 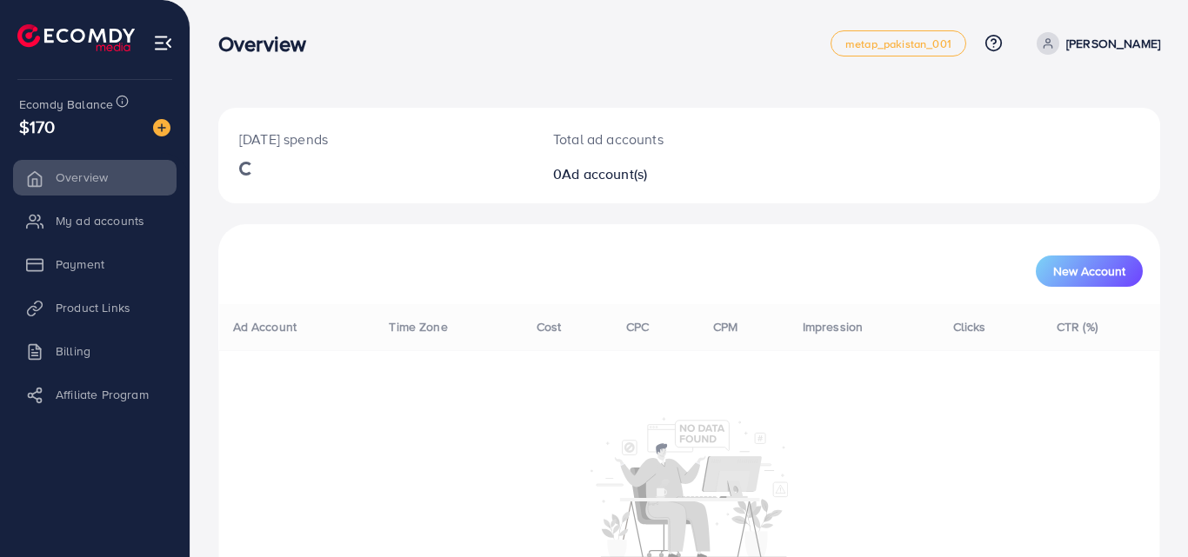 What do you see at coordinates (66, 104) in the screenshot?
I see `span: Ecomdy Balance` at bounding box center [66, 104].